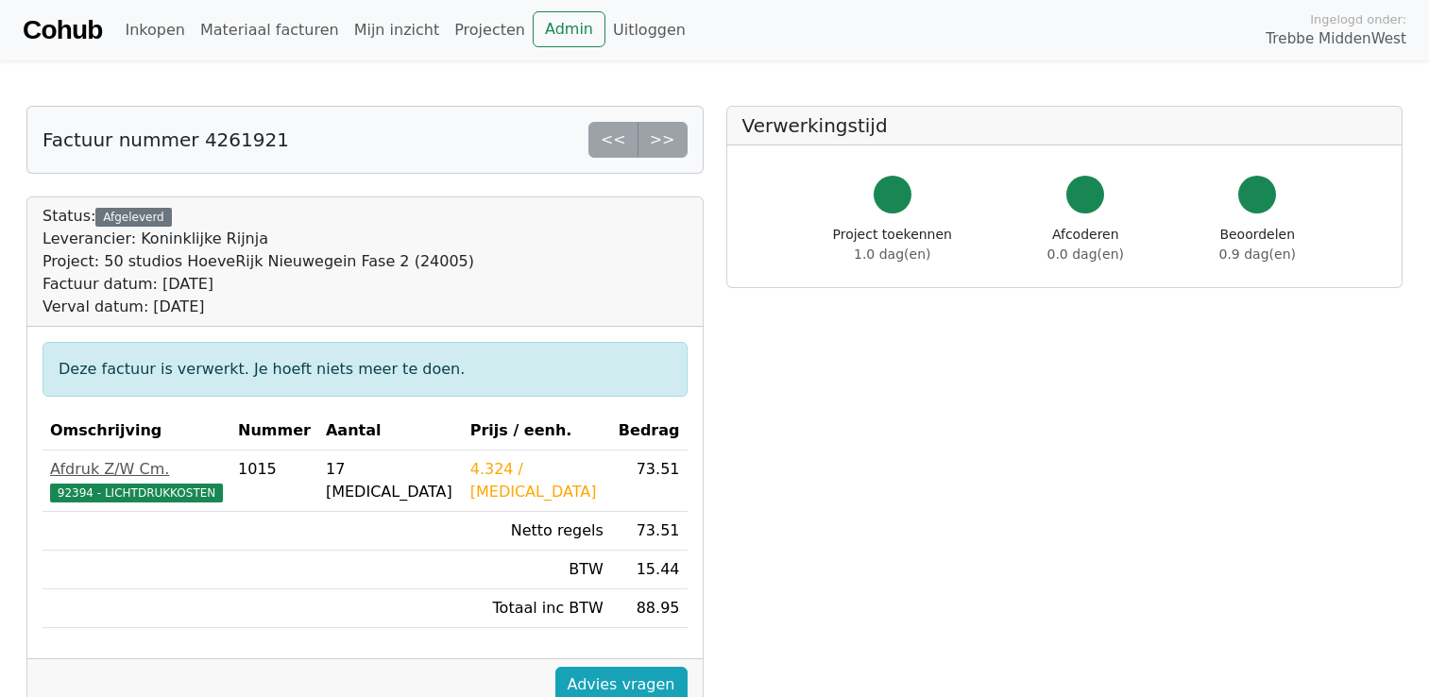  What do you see at coordinates (1064, 126) in the screenshot?
I see `h5: Verwerkingstijd` at bounding box center [1064, 126].